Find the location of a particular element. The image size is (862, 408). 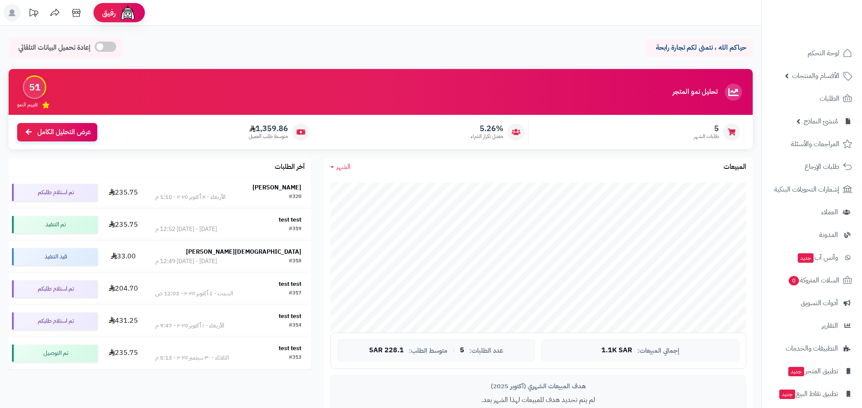

span: السلات المتروكة is located at coordinates (814, 280).